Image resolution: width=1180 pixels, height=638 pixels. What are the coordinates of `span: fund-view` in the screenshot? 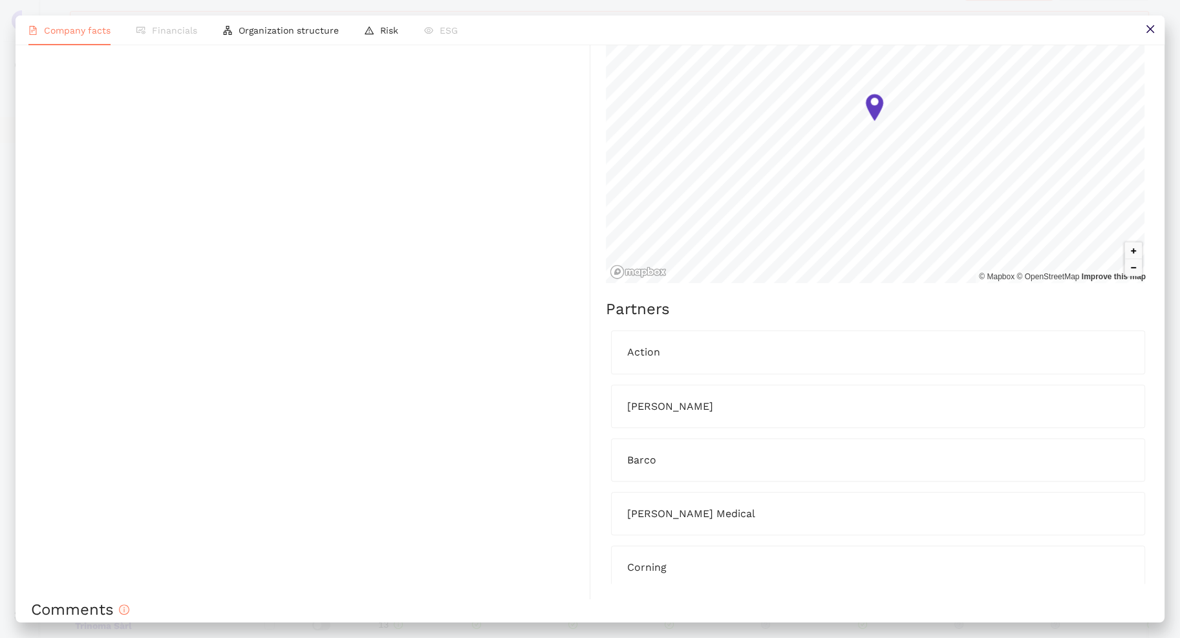 It's located at (141, 30).